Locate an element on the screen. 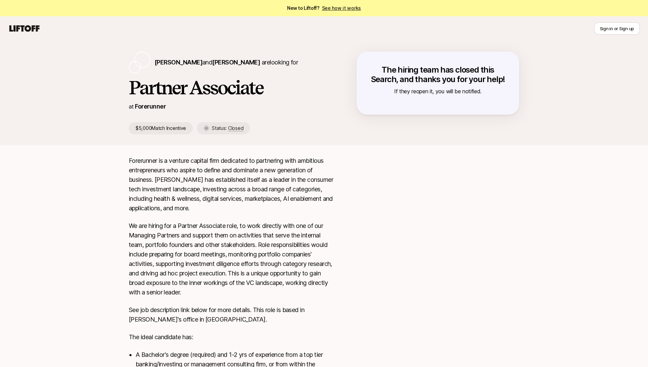  a: See how it works is located at coordinates (342, 8).